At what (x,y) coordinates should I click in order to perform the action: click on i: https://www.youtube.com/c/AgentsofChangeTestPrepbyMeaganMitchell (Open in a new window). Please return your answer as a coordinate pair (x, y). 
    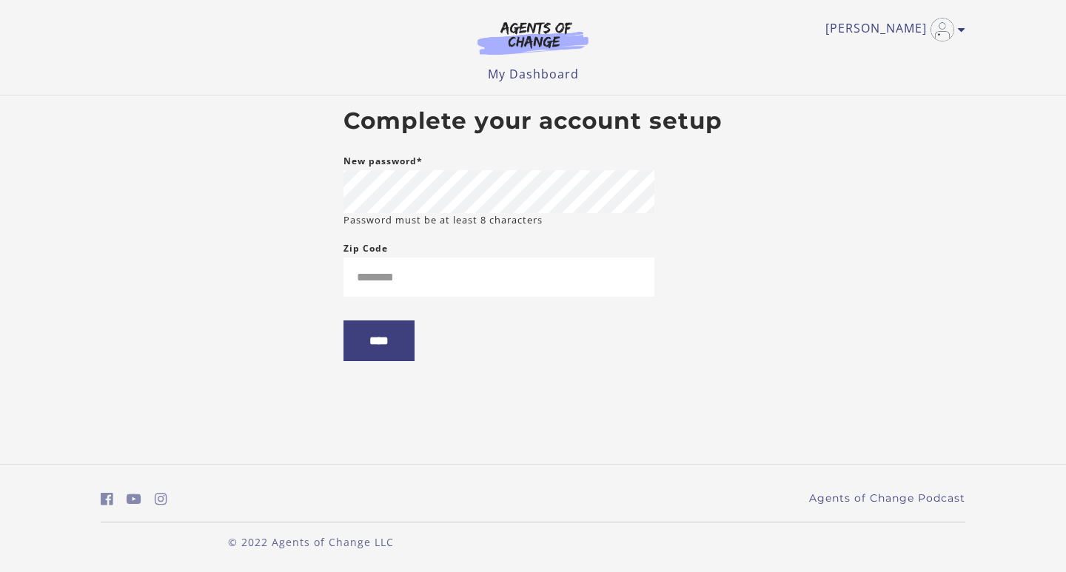
    Looking at the image, I should click on (134, 499).